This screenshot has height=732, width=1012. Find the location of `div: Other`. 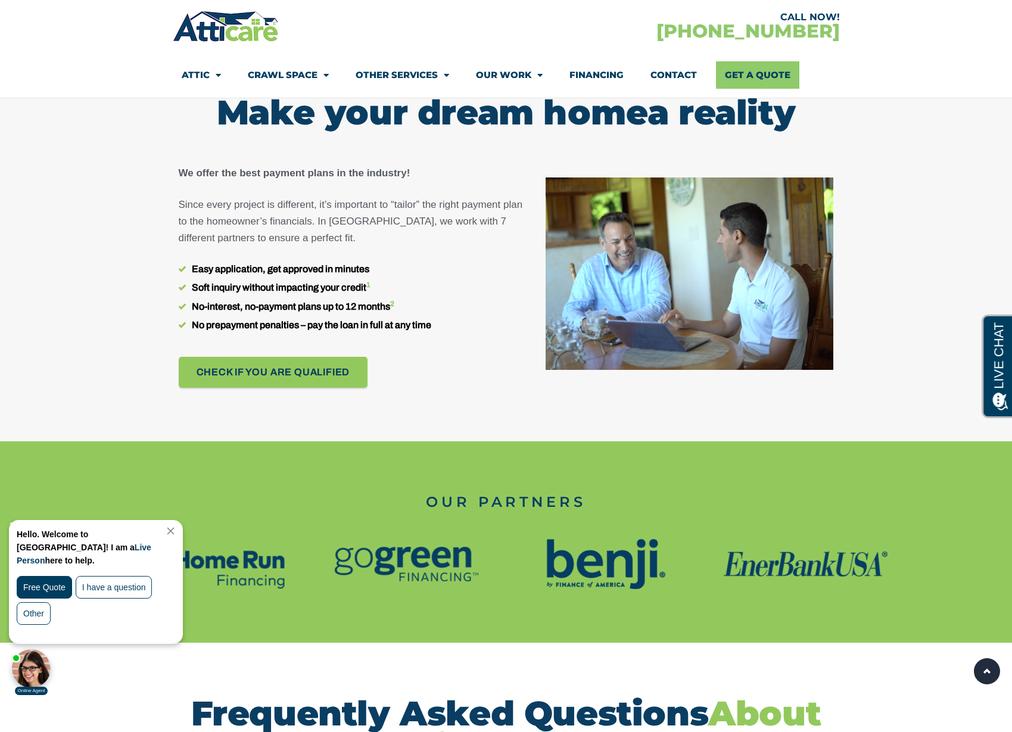

div: Other is located at coordinates (27, 96).